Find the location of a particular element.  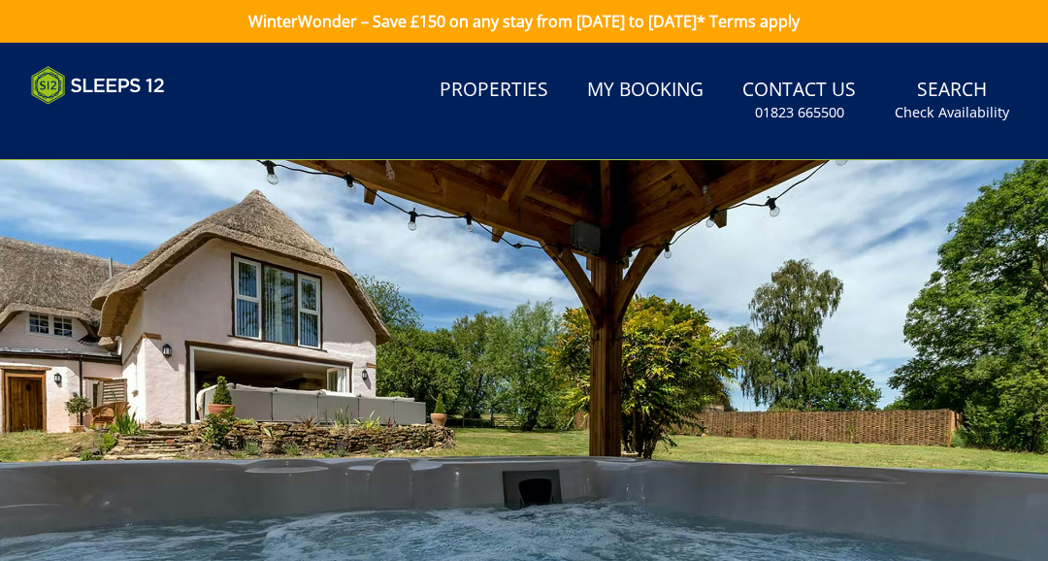

a: SearchCheck Availability is located at coordinates (952, 100).